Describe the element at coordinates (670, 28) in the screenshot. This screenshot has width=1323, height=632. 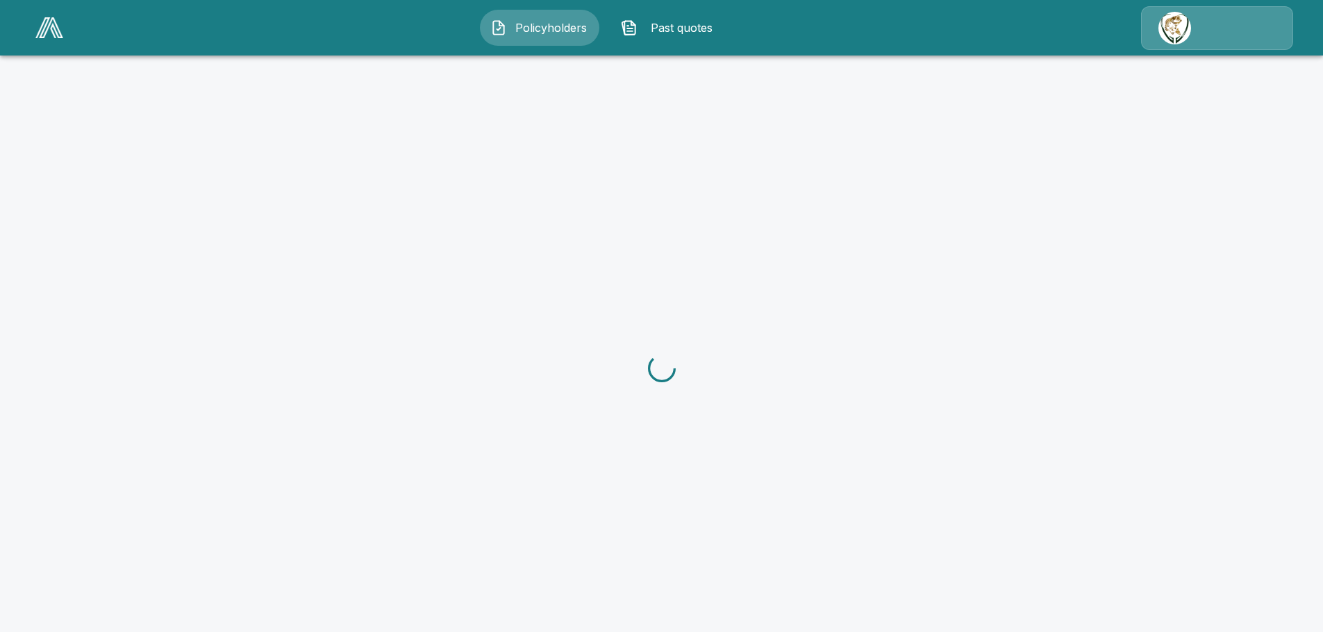
I see `button: Past quotes IconPast quotes` at that location.